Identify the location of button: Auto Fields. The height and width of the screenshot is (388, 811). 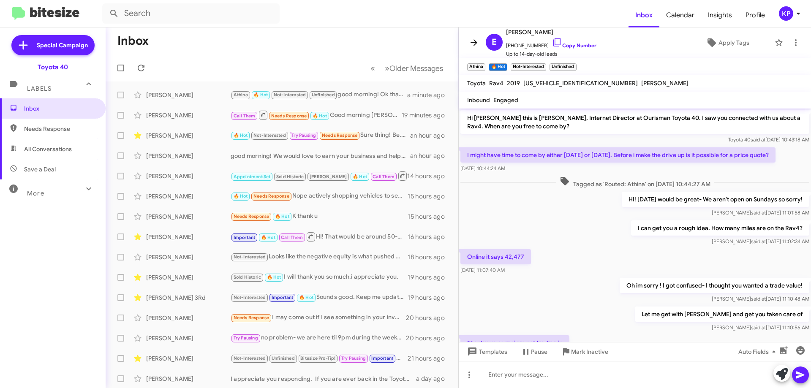
(758, 352).